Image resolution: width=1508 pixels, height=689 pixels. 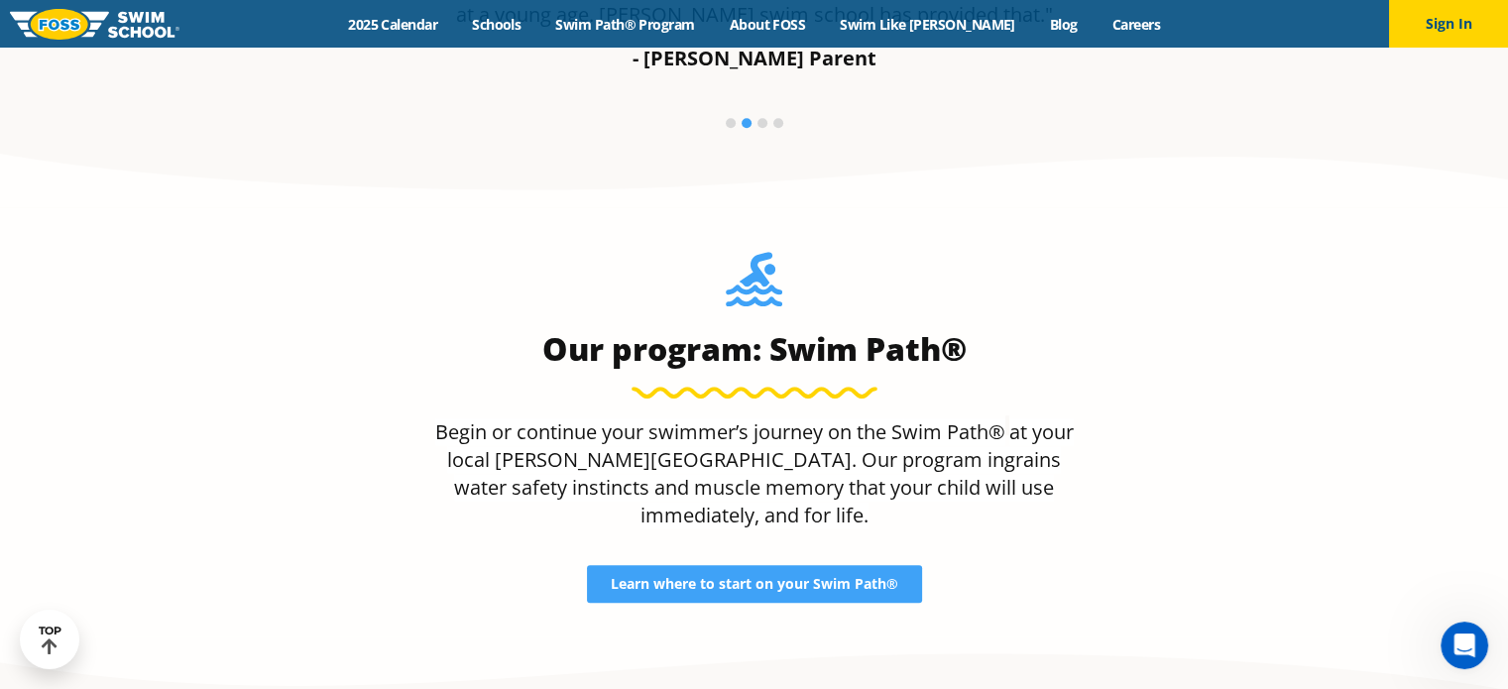 What do you see at coordinates (1063, 24) in the screenshot?
I see `a: Blog` at bounding box center [1063, 24].